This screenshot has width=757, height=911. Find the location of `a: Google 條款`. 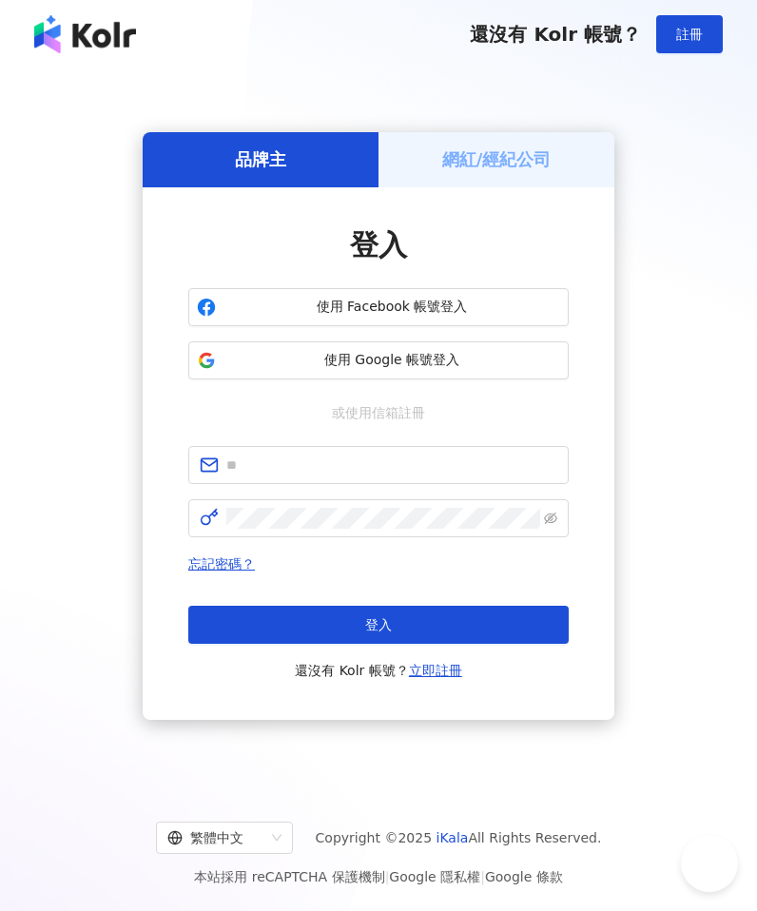

a: Google 條款 is located at coordinates (524, 877).